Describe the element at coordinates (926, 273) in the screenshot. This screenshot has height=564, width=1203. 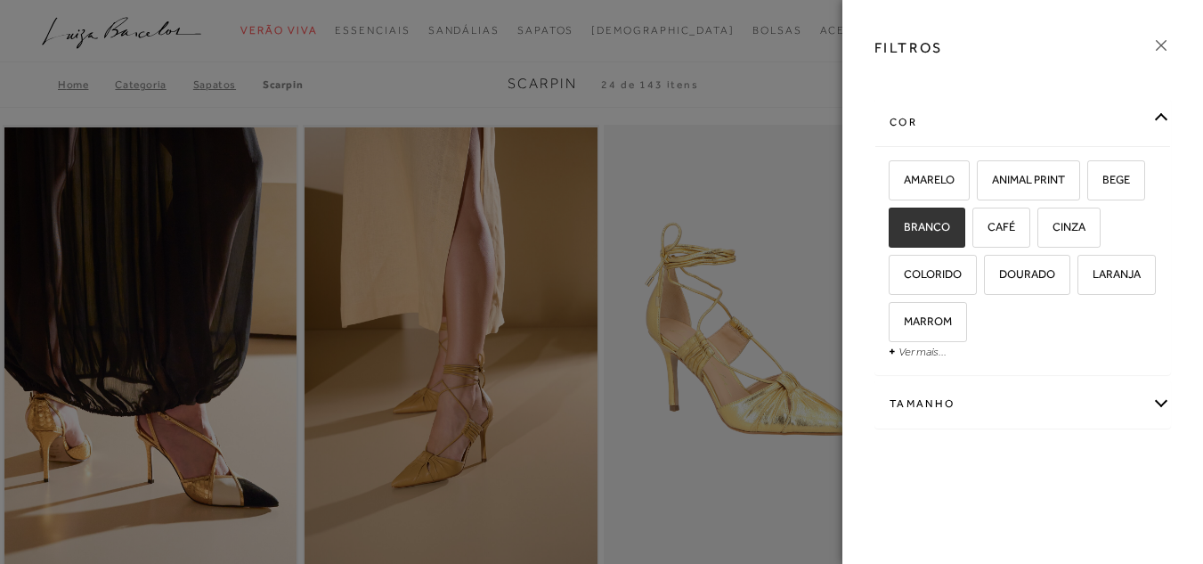
I see `span: COLORIDO` at that location.